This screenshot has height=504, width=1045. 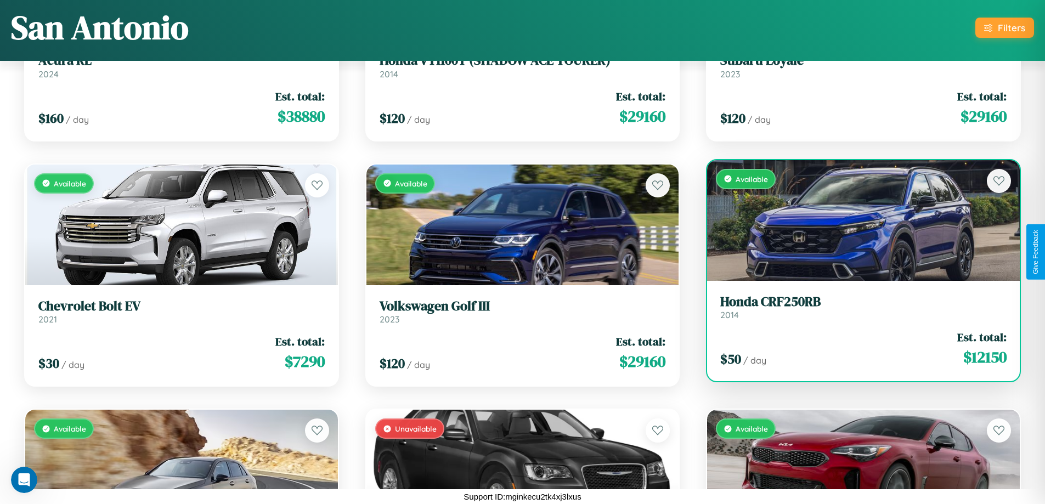 What do you see at coordinates (416, 429) in the screenshot?
I see `span: Unavailable` at bounding box center [416, 429].